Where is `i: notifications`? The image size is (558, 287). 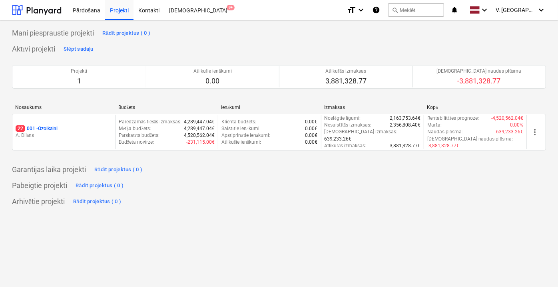
i: notifications is located at coordinates (454, 10).